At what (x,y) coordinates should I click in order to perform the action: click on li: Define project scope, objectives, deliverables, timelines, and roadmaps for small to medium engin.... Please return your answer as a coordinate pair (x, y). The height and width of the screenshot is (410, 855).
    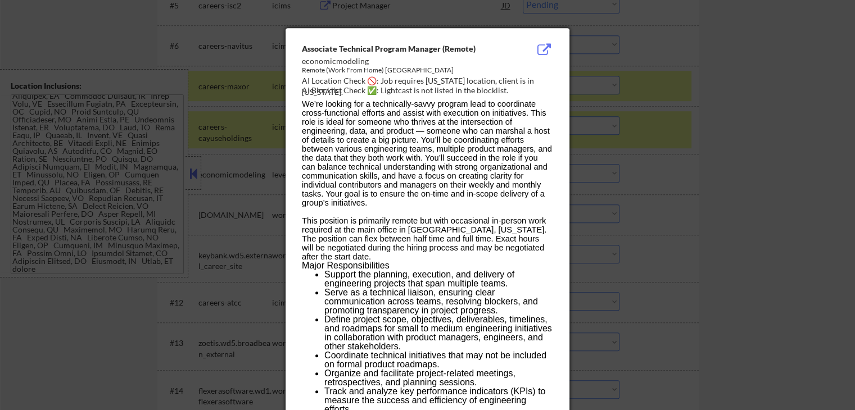
    Looking at the image, I should click on (438, 333).